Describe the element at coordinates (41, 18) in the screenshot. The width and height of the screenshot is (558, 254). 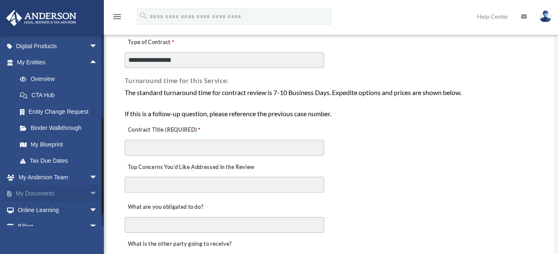
I see `img: Anderson Advisors Platinum Portal` at that location.